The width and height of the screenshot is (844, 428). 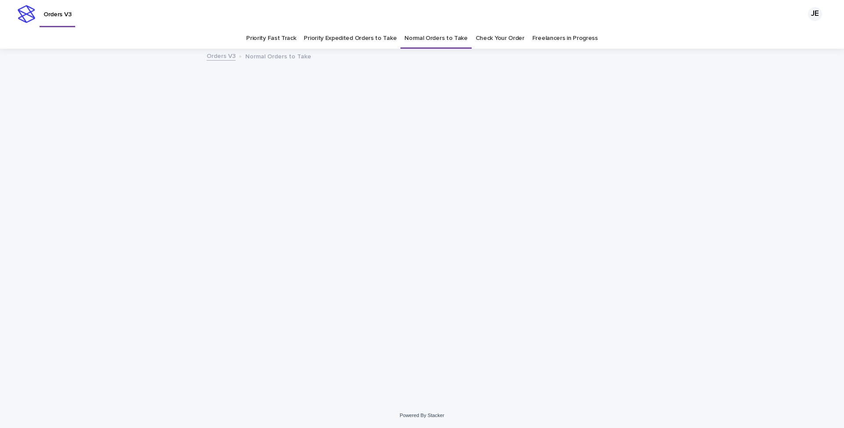 I want to click on a: Check Your Order, so click(x=500, y=38).